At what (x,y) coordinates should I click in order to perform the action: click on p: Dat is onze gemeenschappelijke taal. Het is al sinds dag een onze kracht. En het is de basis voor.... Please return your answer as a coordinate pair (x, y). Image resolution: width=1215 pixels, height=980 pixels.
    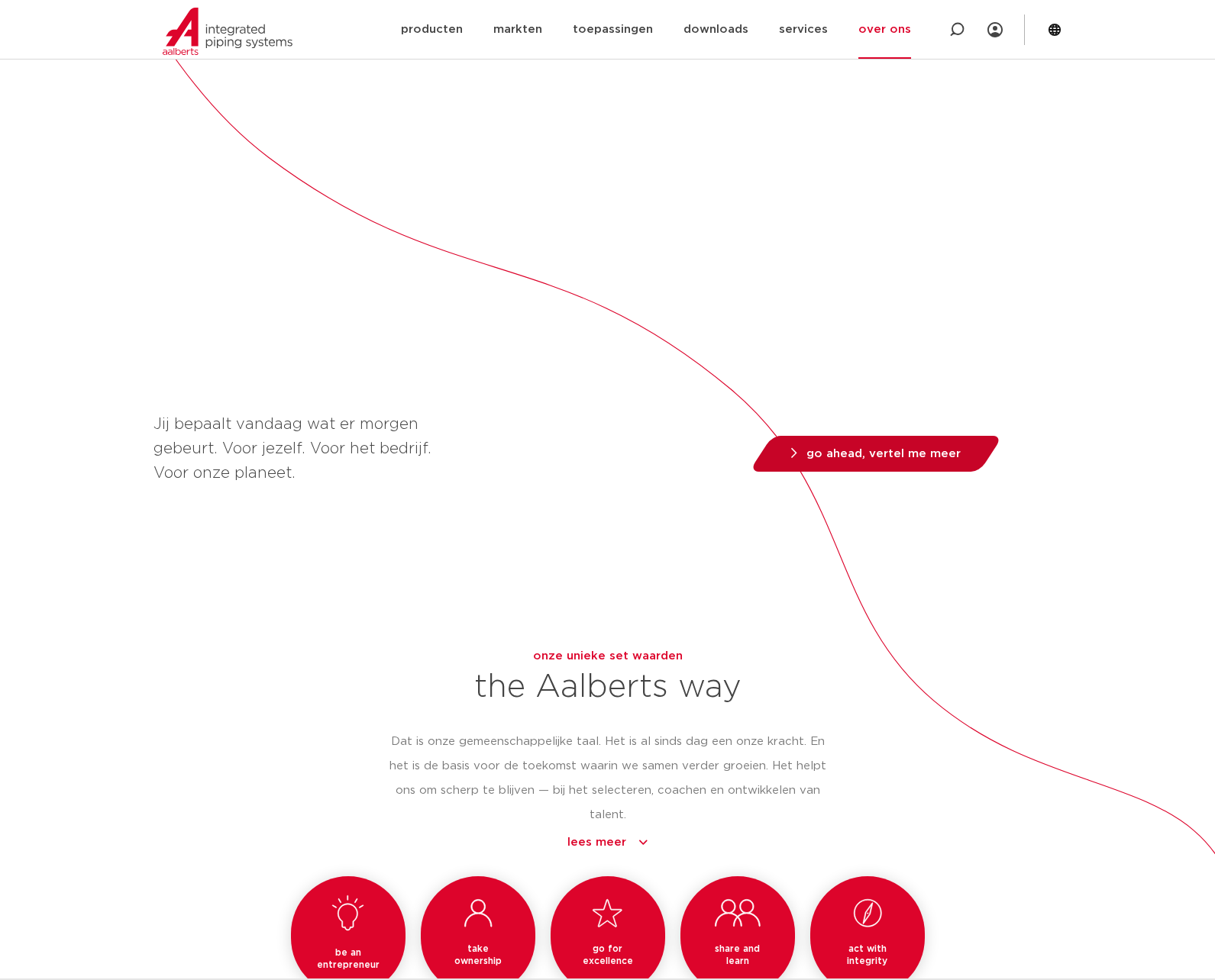
    Looking at the image, I should click on (608, 779).